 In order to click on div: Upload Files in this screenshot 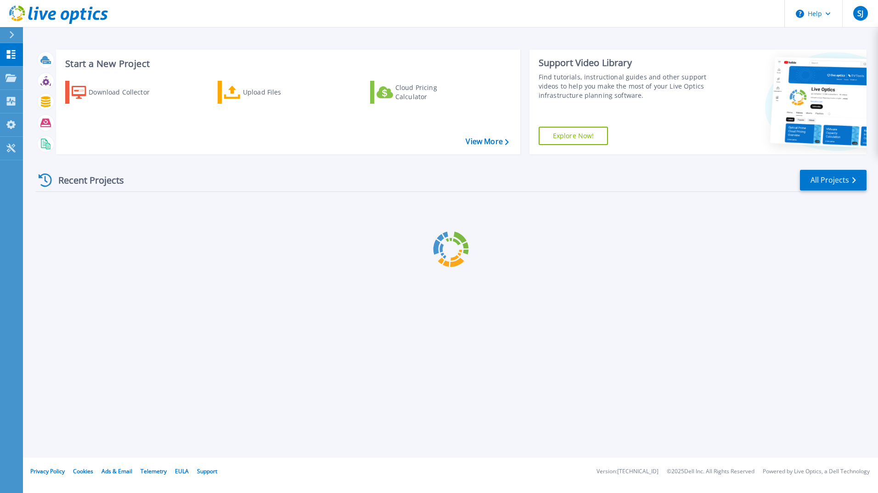, I will do `click(280, 92)`.